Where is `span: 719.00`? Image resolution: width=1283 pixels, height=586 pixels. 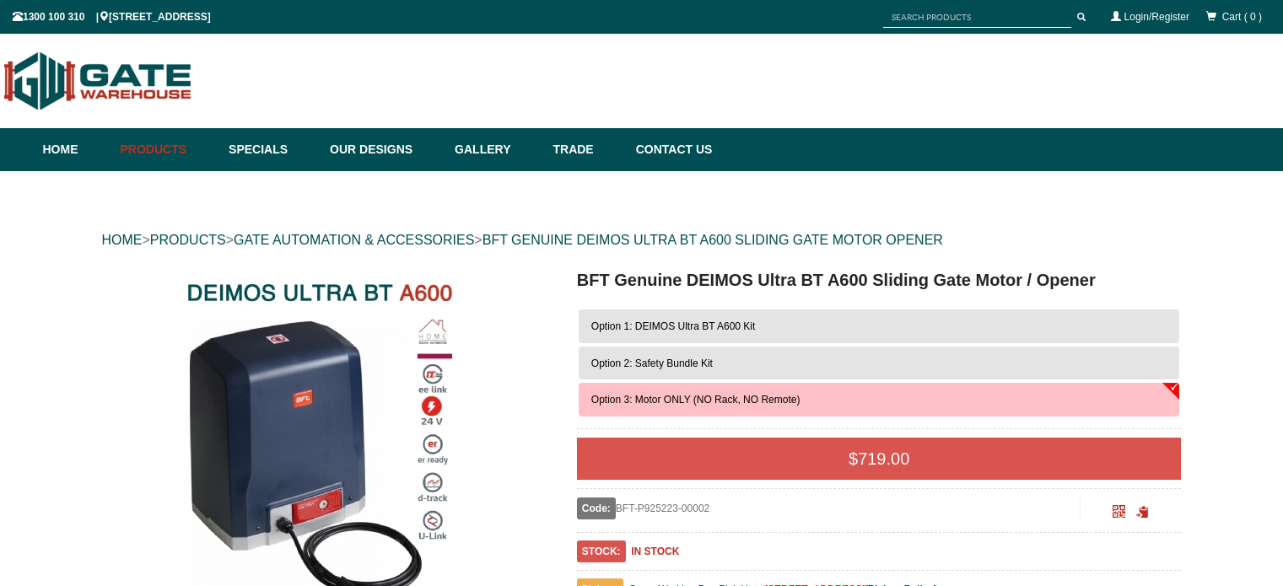 span: 719.00 is located at coordinates (883, 459).